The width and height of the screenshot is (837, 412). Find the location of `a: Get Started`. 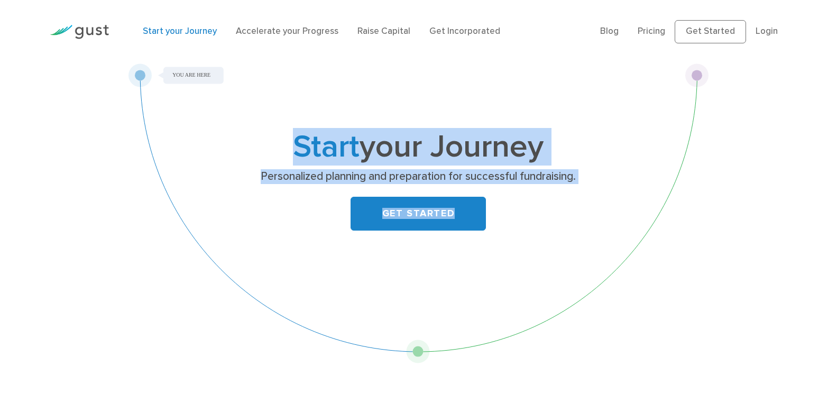

a: Get Started is located at coordinates (711, 32).